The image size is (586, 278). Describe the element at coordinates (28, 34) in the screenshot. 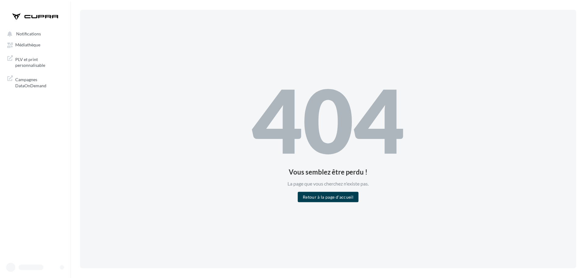

I see `span: Notifications` at that location.